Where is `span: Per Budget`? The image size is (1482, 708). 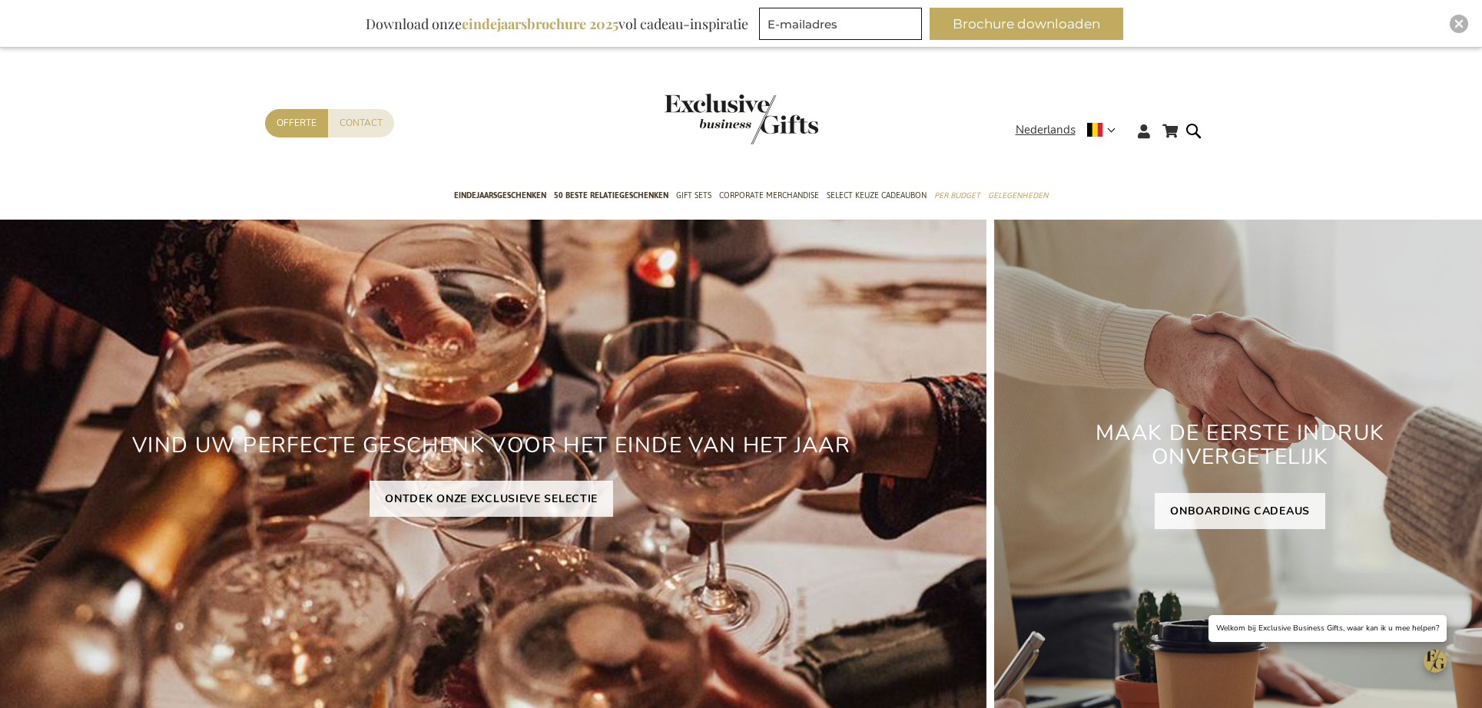 span: Per Budget is located at coordinates (957, 195).